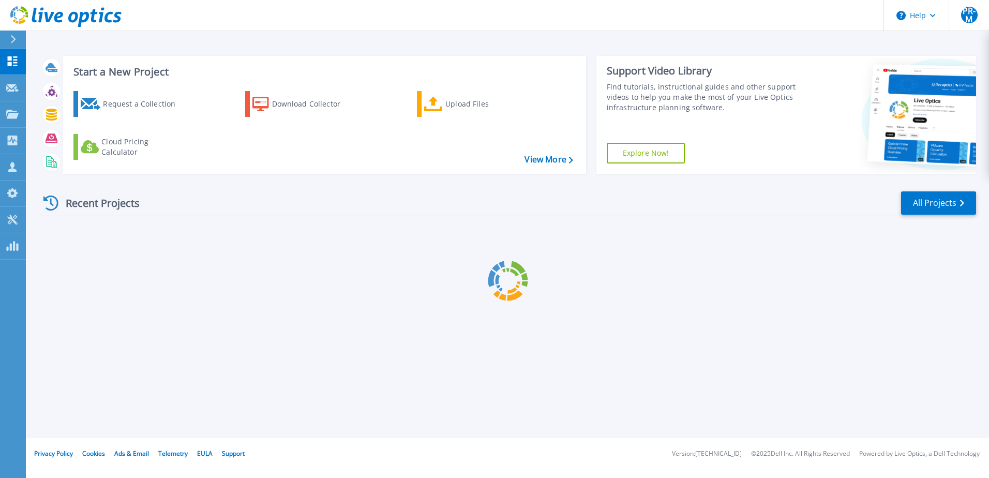 Image resolution: width=989 pixels, height=478 pixels. Describe the element at coordinates (323, 72) in the screenshot. I see `h3: Start a New Project` at that location.